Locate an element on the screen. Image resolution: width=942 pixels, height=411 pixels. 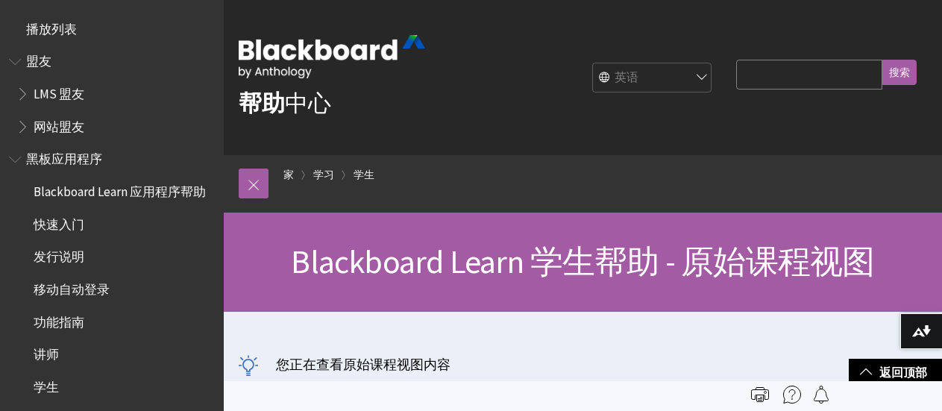
a: 帮助中心 is located at coordinates (285, 103).